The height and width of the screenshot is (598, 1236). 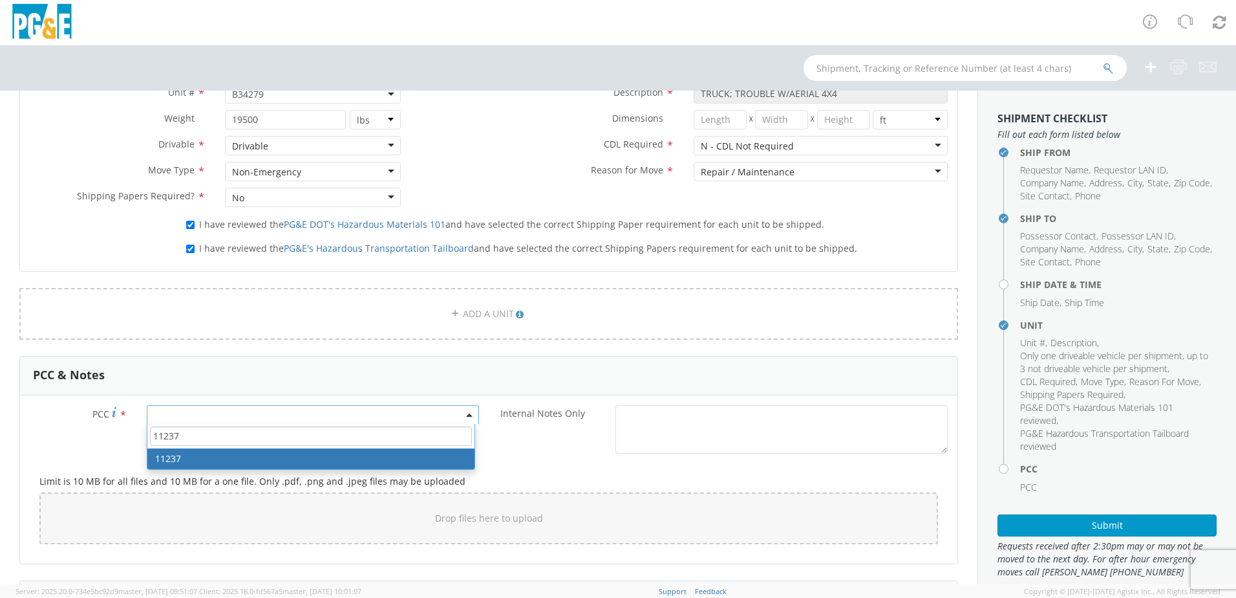 What do you see at coordinates (190, 224) in the screenshot?
I see `input: I have reviewed thePG&E DOT's Hazardous Materials 101and have selected the correct Shipping Paper...` at bounding box center [190, 224].